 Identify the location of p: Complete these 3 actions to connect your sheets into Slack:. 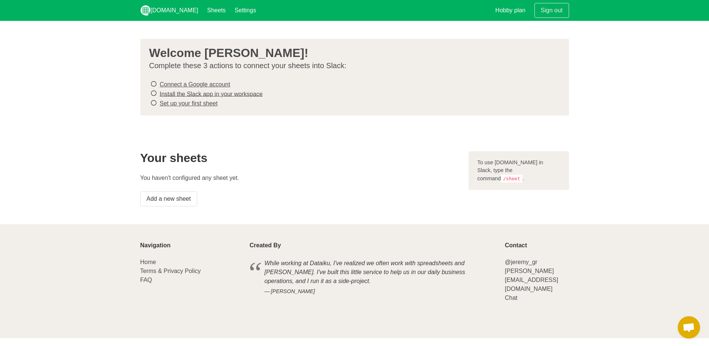
(352, 65).